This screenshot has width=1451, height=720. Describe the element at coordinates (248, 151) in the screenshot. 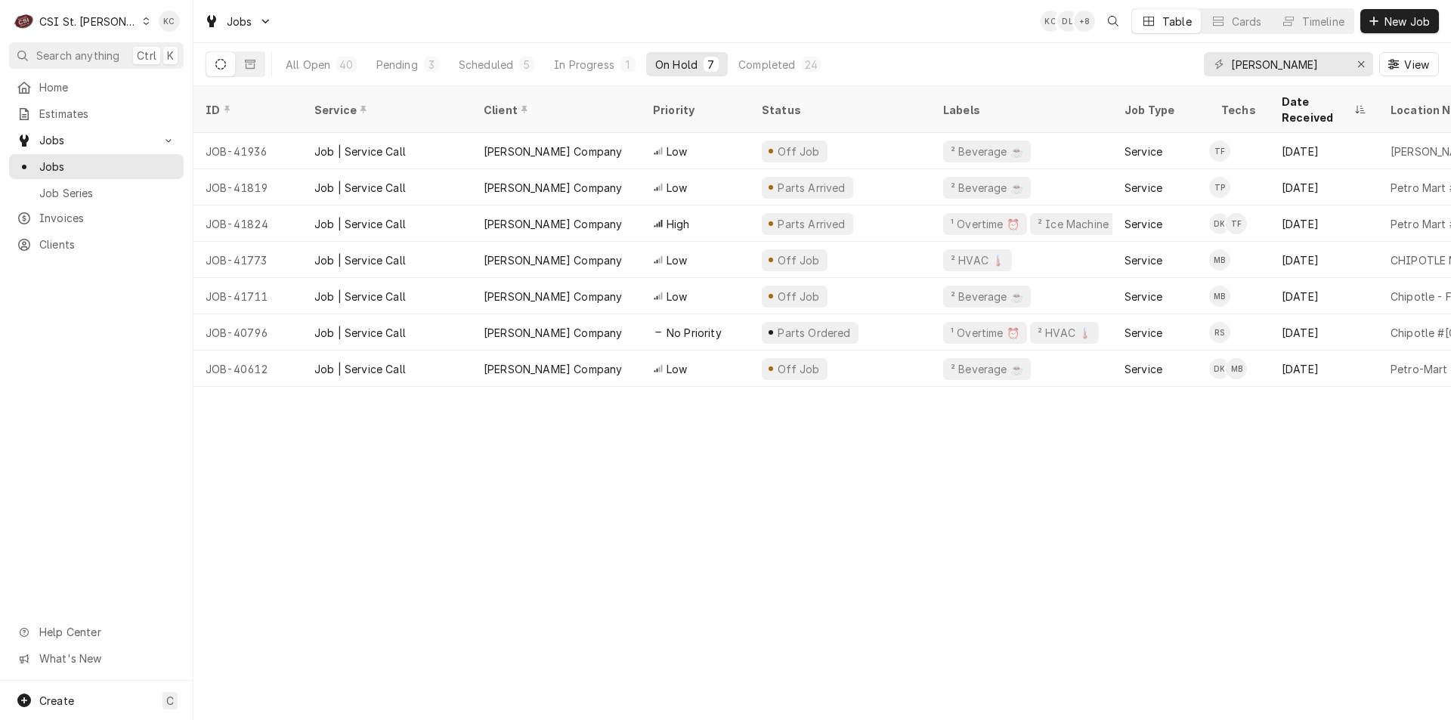

I see `div: JOB-41936` at that location.